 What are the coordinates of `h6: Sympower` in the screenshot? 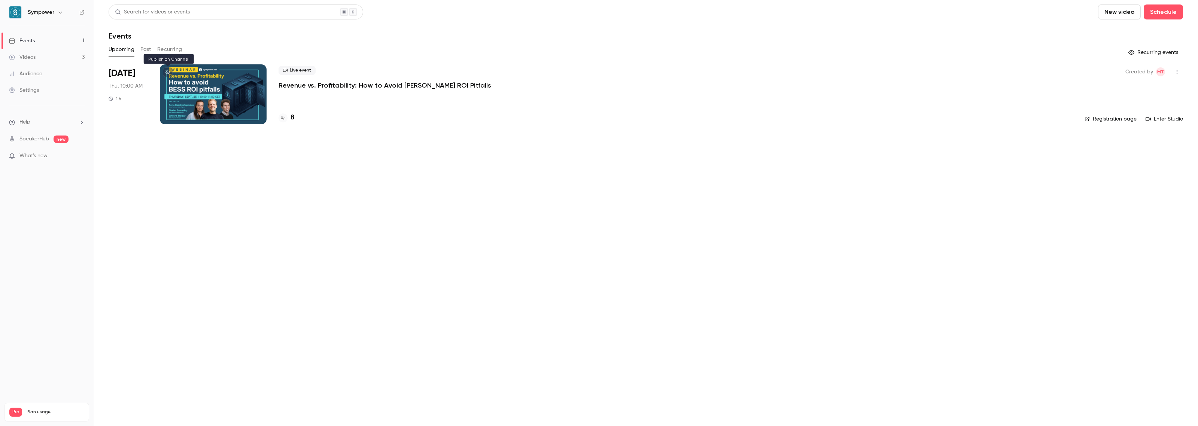 It's located at (41, 12).